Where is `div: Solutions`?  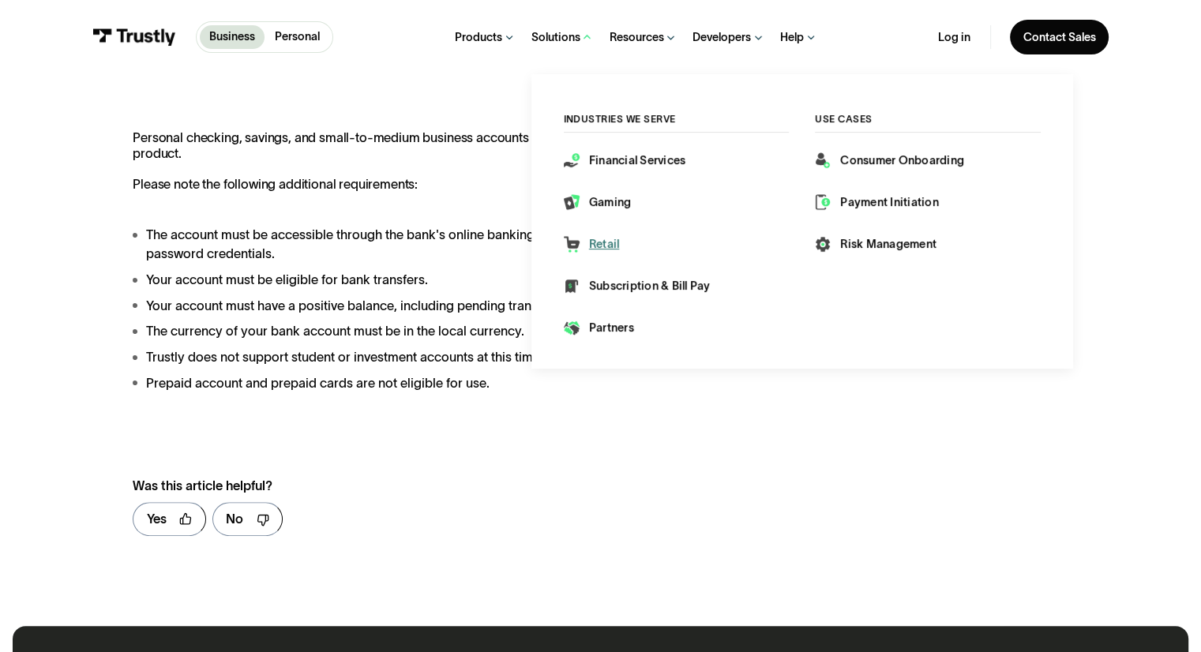 div: Solutions is located at coordinates (556, 37).